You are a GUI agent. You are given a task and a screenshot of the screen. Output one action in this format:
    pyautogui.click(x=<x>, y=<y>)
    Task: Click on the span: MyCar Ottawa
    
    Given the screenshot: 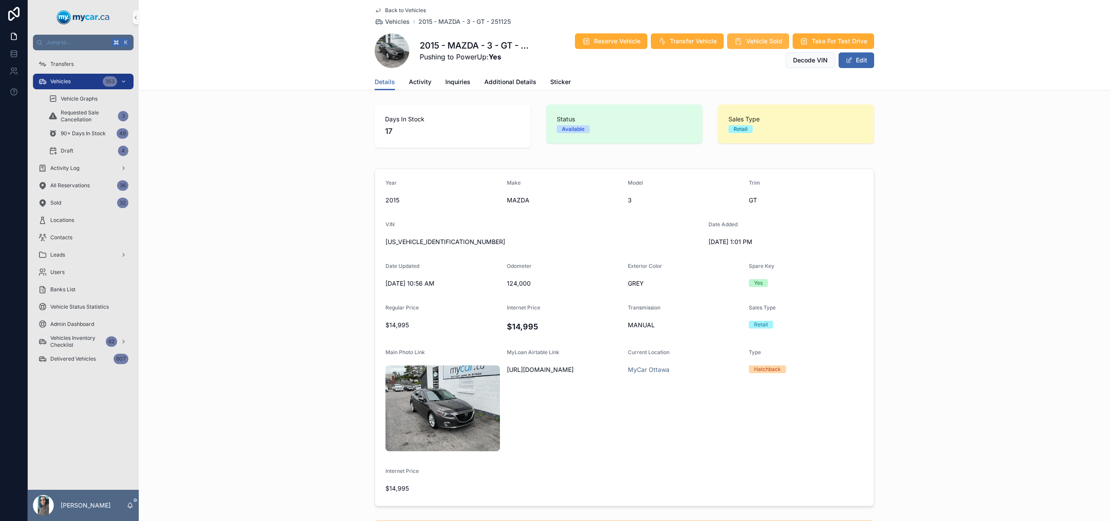 What is the action you would take?
    pyautogui.click(x=649, y=370)
    